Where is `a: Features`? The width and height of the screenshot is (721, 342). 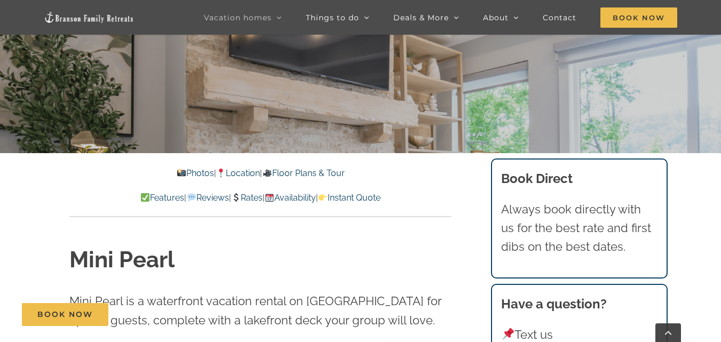 a: Features is located at coordinates (162, 197).